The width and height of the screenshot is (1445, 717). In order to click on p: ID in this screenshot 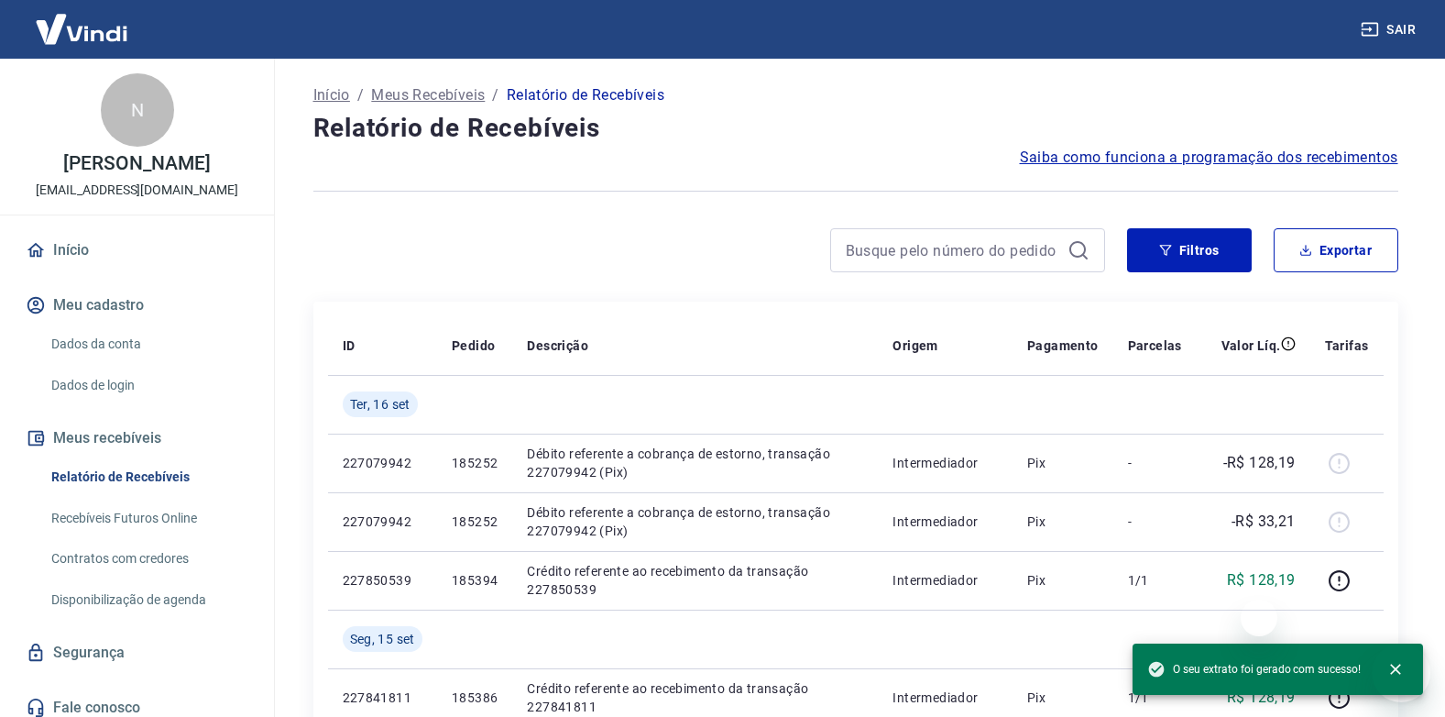, I will do `click(349, 345)`.